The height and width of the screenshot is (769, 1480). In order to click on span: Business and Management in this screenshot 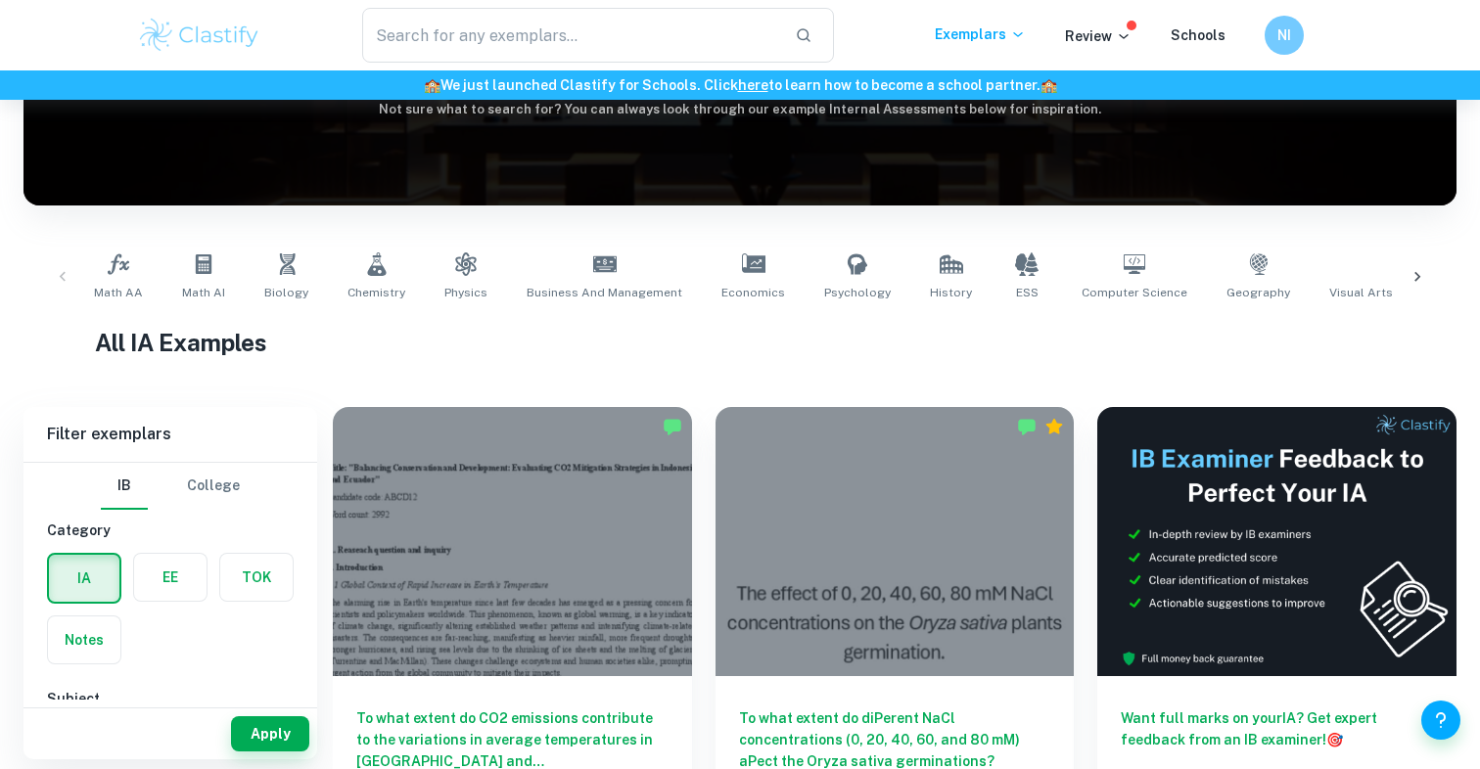, I will do `click(604, 293)`.